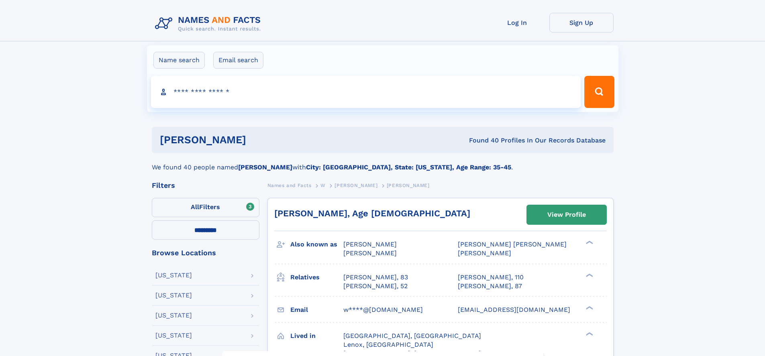 The image size is (765, 356). Describe the element at coordinates (599, 92) in the screenshot. I see `button: Search Button` at that location.